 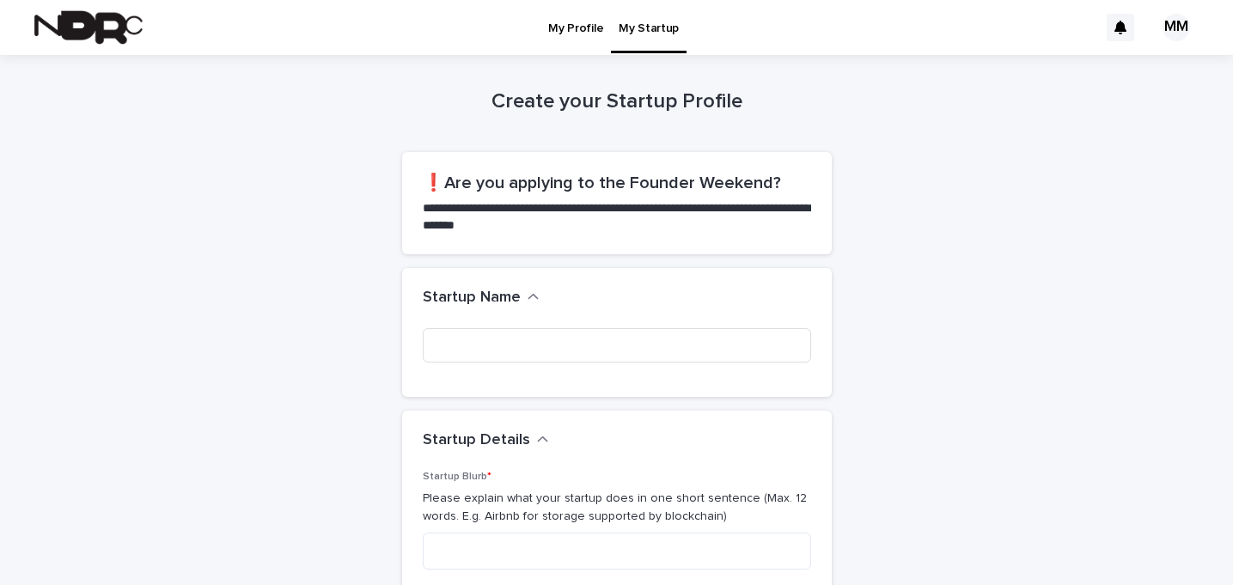 What do you see at coordinates (472, 298) in the screenshot?
I see `h2: Startup Name` at bounding box center [472, 298].